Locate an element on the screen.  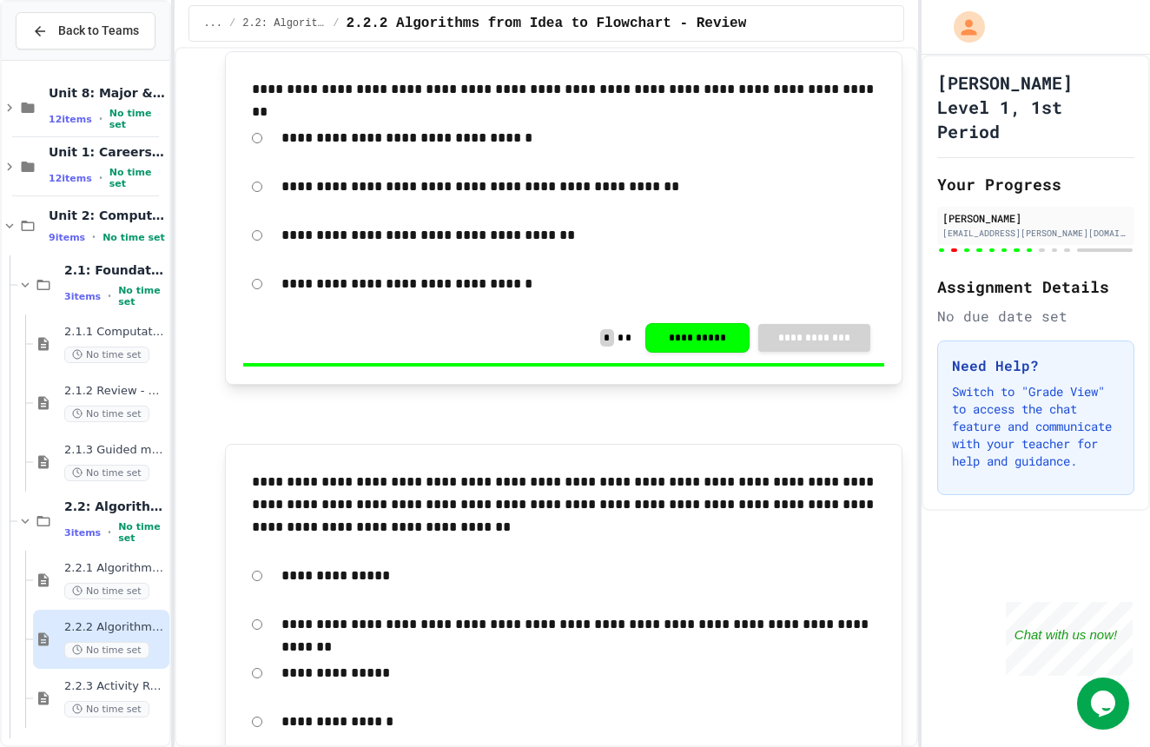
span: 2.1.2 Review - Computational Thinking and Problem Solving is located at coordinates (115, 391).